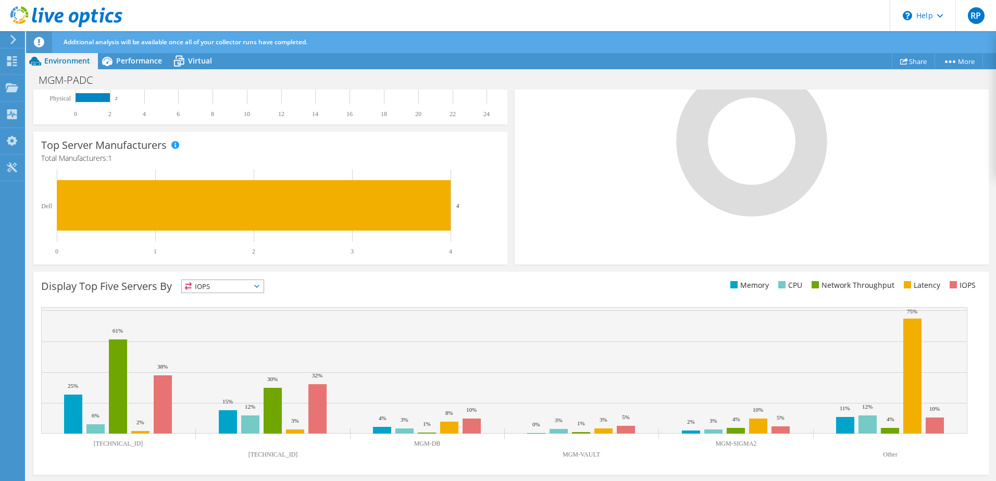 The width and height of the screenshot is (996, 481). I want to click on text: 32%, so click(317, 375).